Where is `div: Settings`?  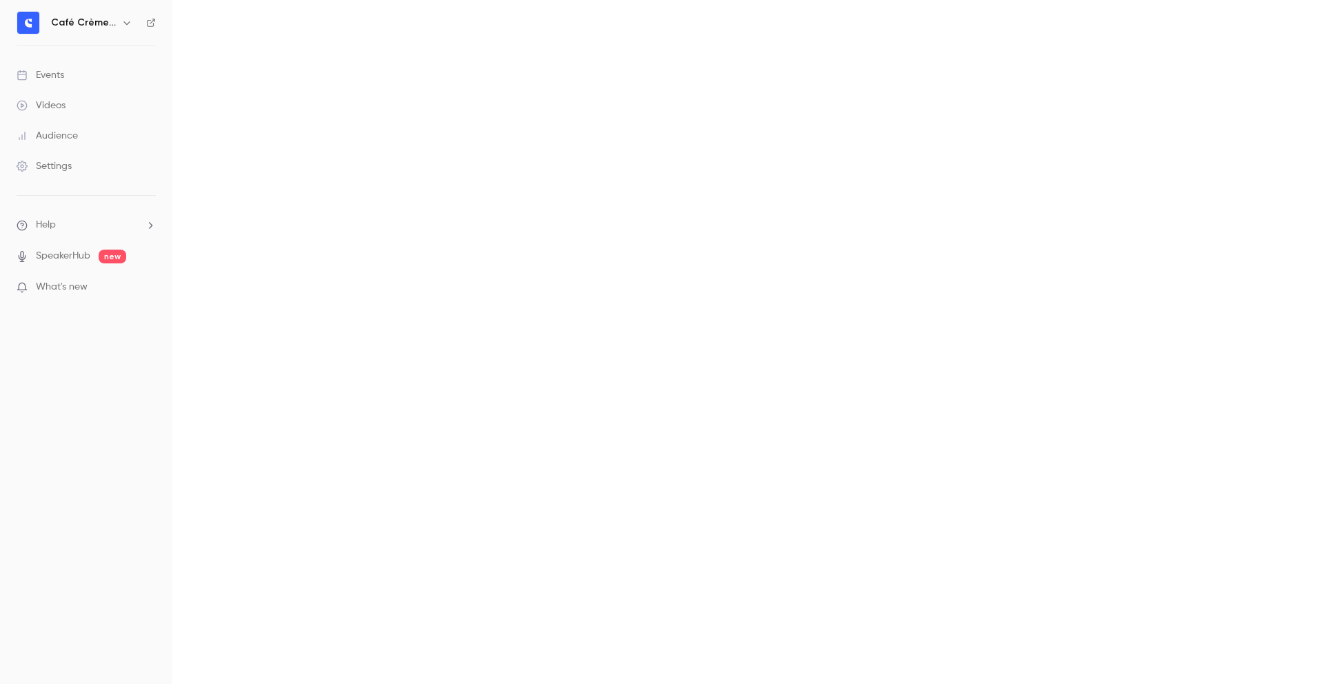 div: Settings is located at coordinates (44, 166).